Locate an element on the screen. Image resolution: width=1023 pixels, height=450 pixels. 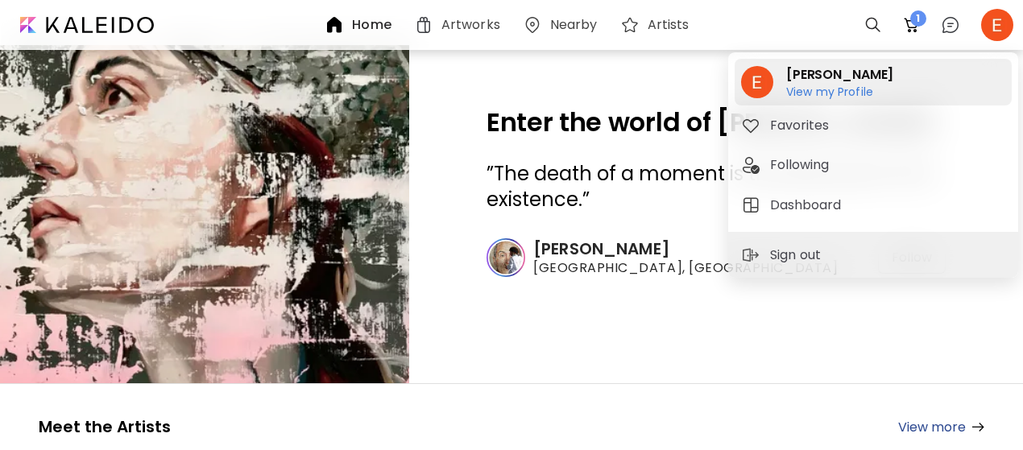
img: sign-out is located at coordinates (751, 255).